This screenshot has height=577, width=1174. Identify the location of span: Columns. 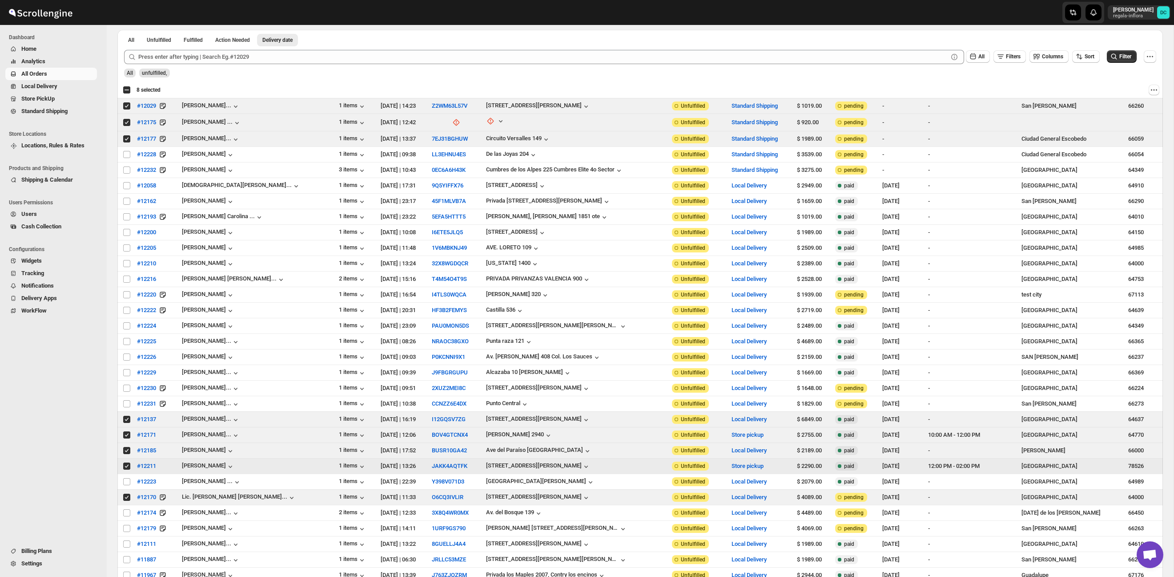
(1053, 56).